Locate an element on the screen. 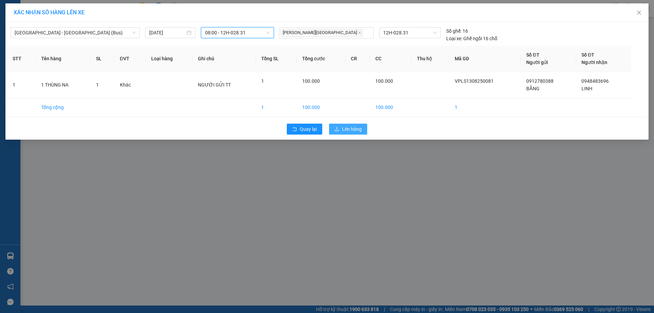 This screenshot has width=654, height=313. th: CC is located at coordinates (390, 59).